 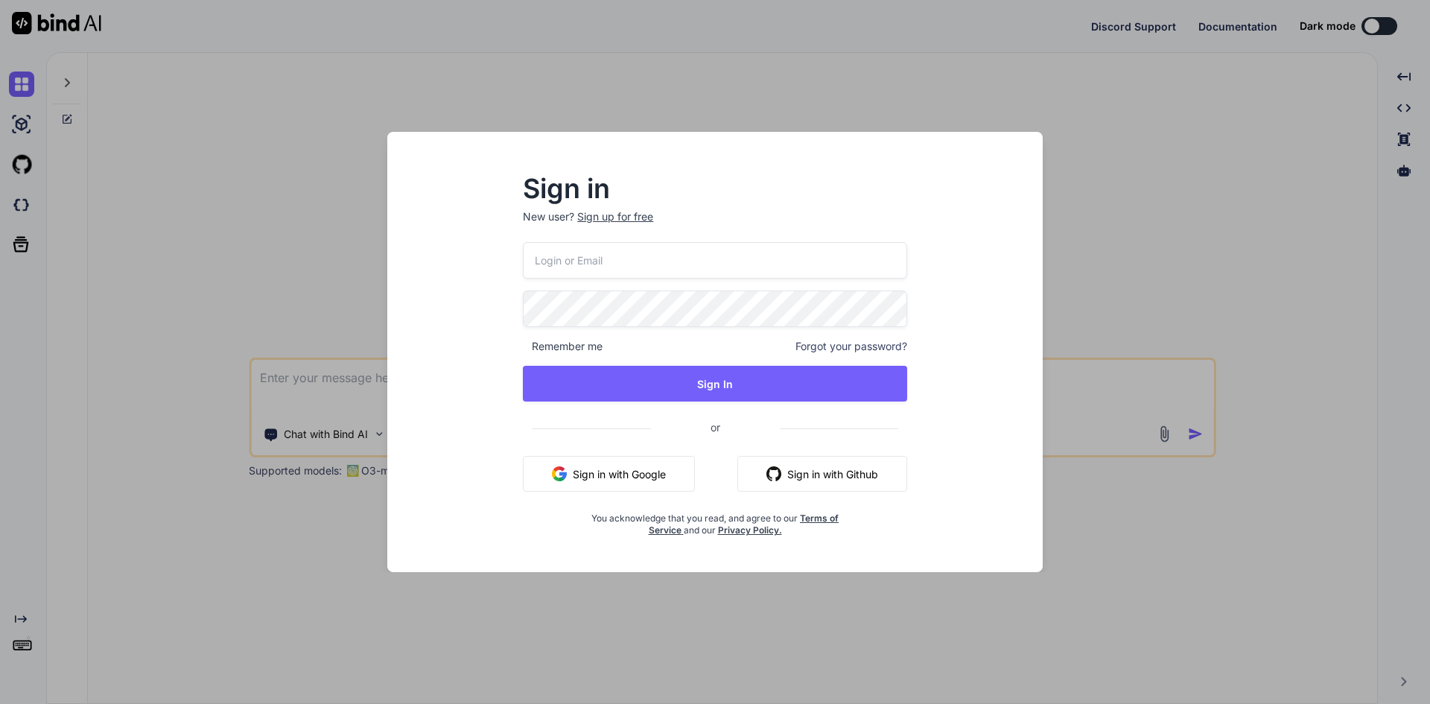 I want to click on button: Sign In, so click(x=715, y=383).